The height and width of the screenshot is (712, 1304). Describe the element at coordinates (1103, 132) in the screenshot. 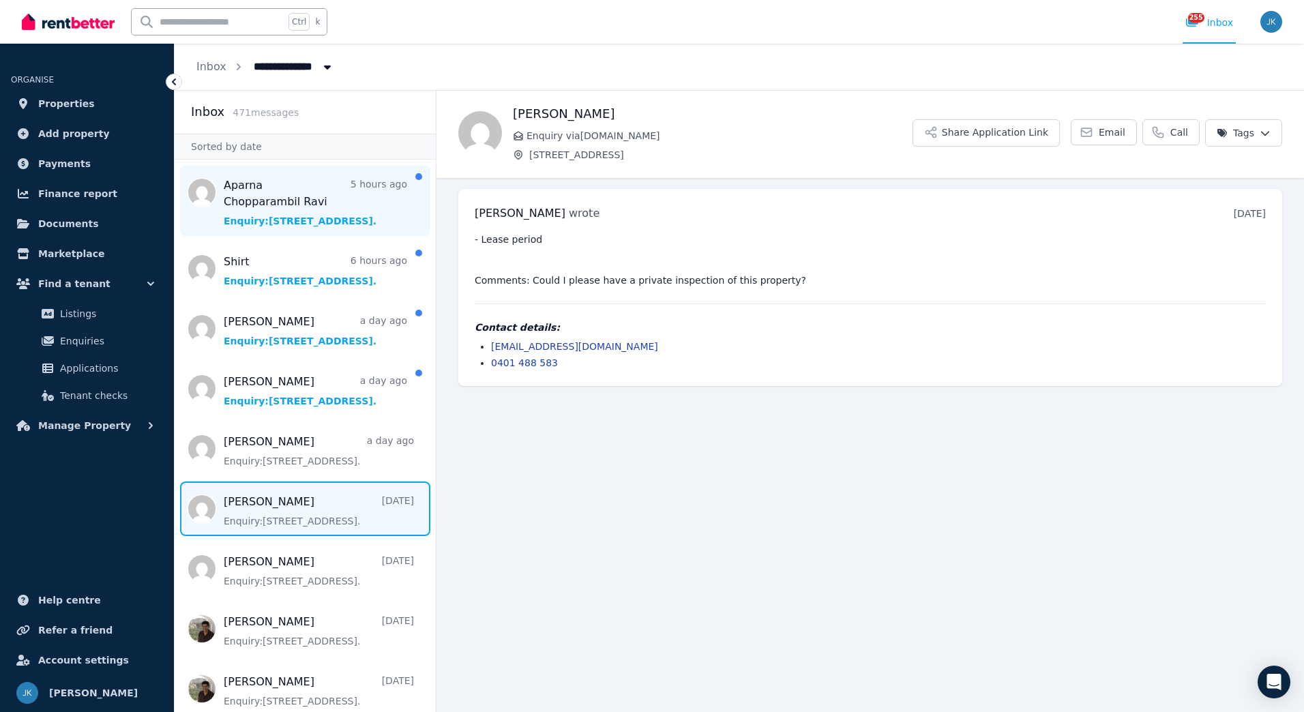

I see `a: Email` at that location.